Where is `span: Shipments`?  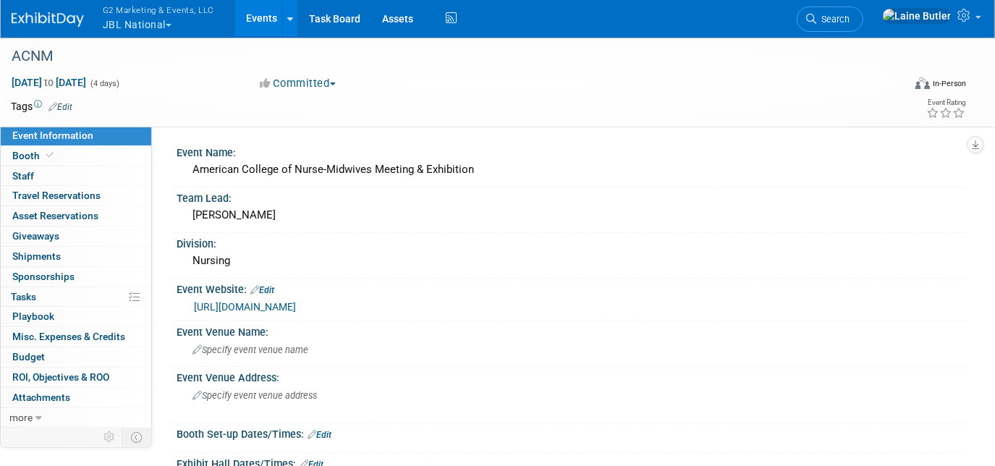
span: Shipments is located at coordinates (36, 256).